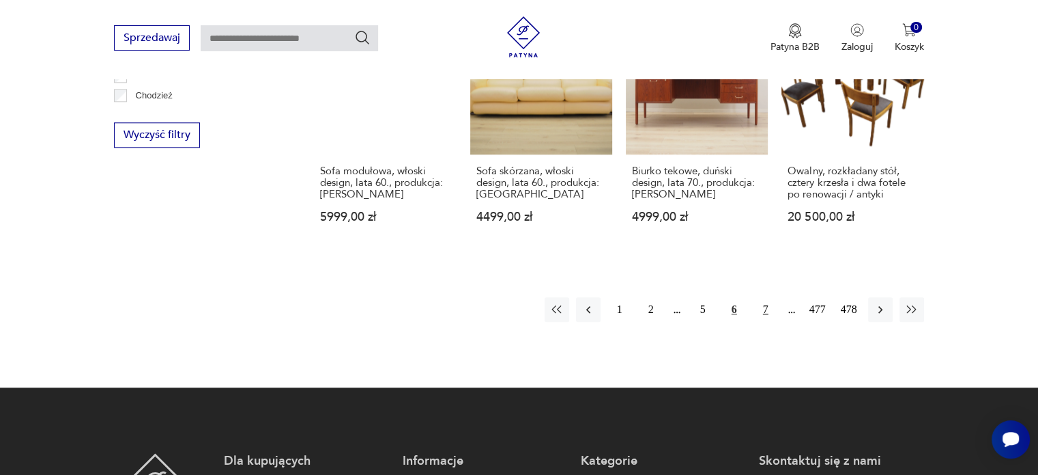  Describe the element at coordinates (853, 130) in the screenshot. I see `a: Owalny, rozkładany stół, cztery krzesła i dwa fotele po renowacji / antykiOwalny, rozkładany stół...` at that location.